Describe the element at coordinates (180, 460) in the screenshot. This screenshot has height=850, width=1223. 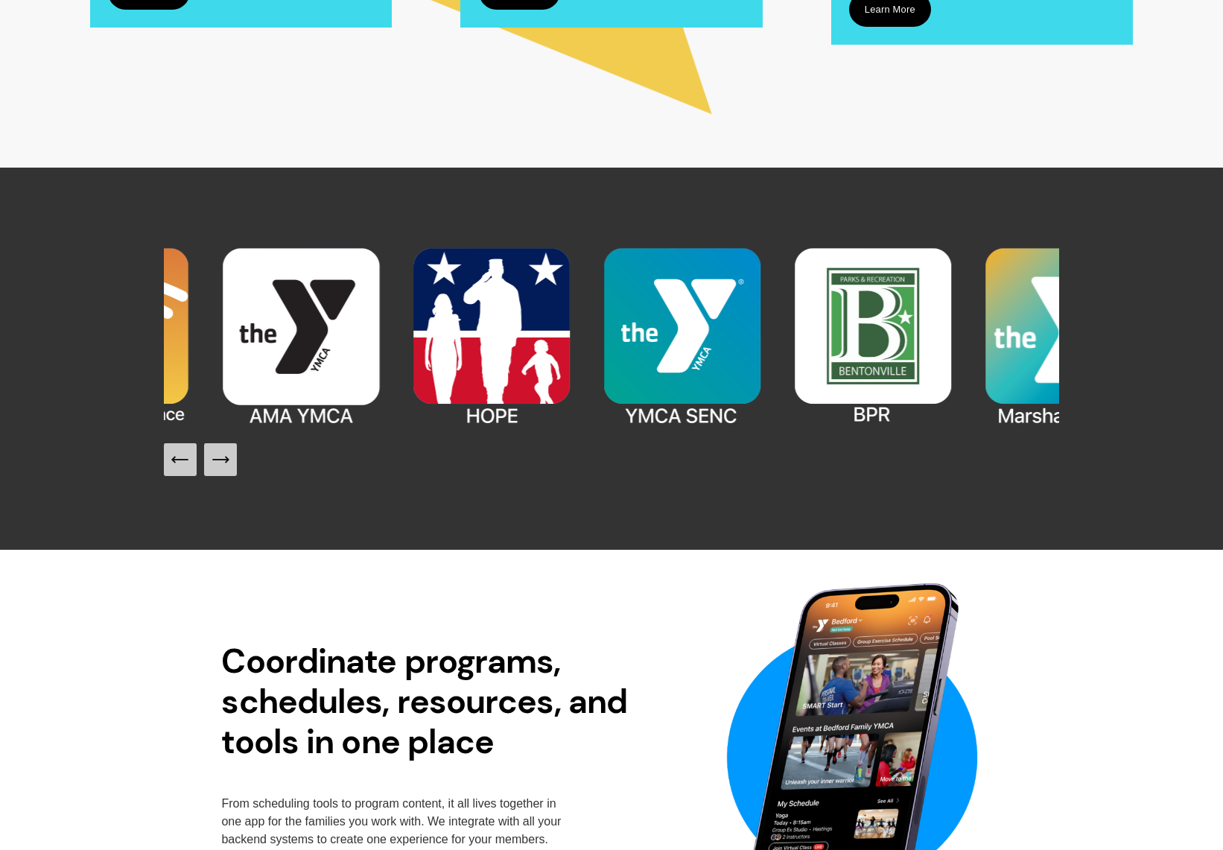
I see `button: Previous Slide` at that location.